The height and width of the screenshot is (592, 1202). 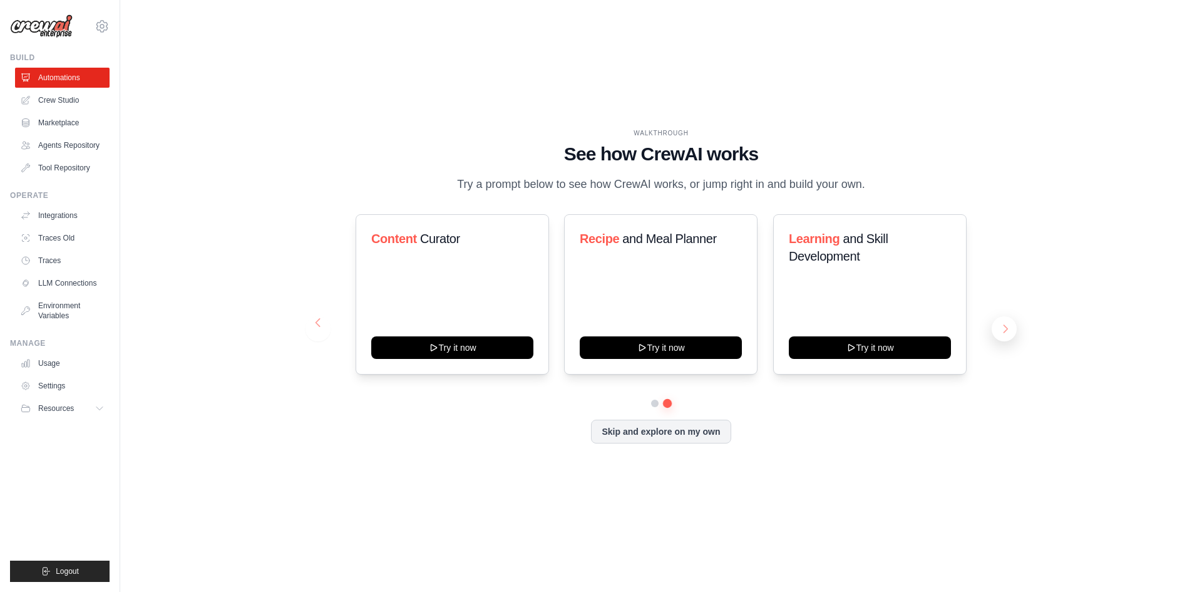 I want to click on img: Logo, so click(x=41, y=26).